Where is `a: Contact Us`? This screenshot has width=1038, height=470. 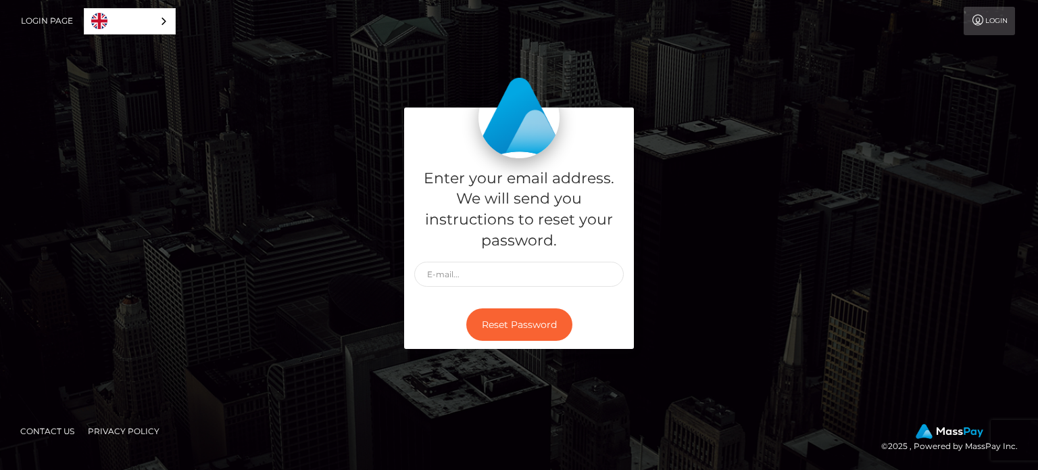 a: Contact Us is located at coordinates (47, 431).